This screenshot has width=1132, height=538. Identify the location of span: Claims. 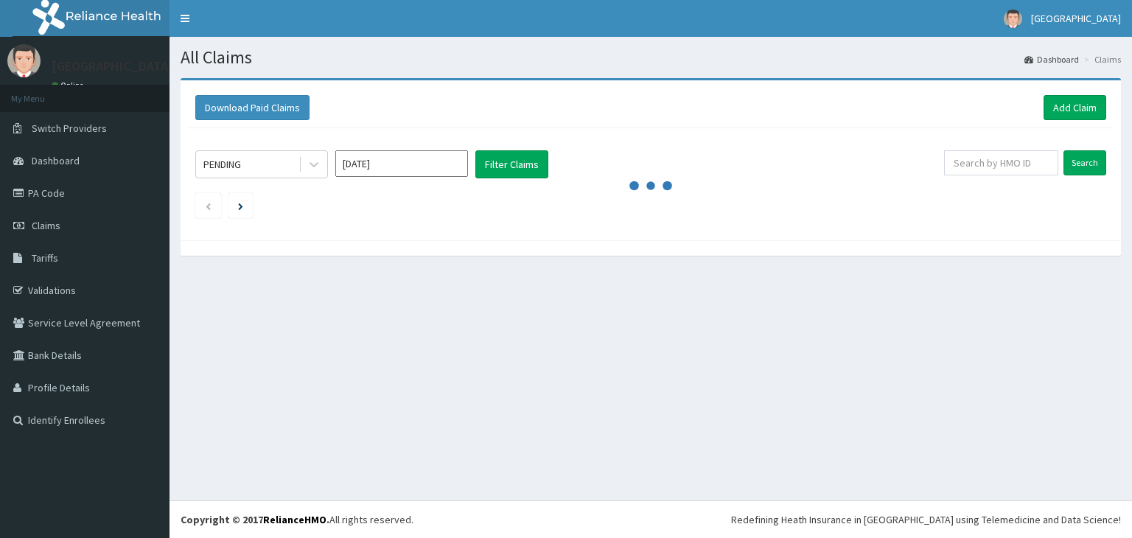
(46, 226).